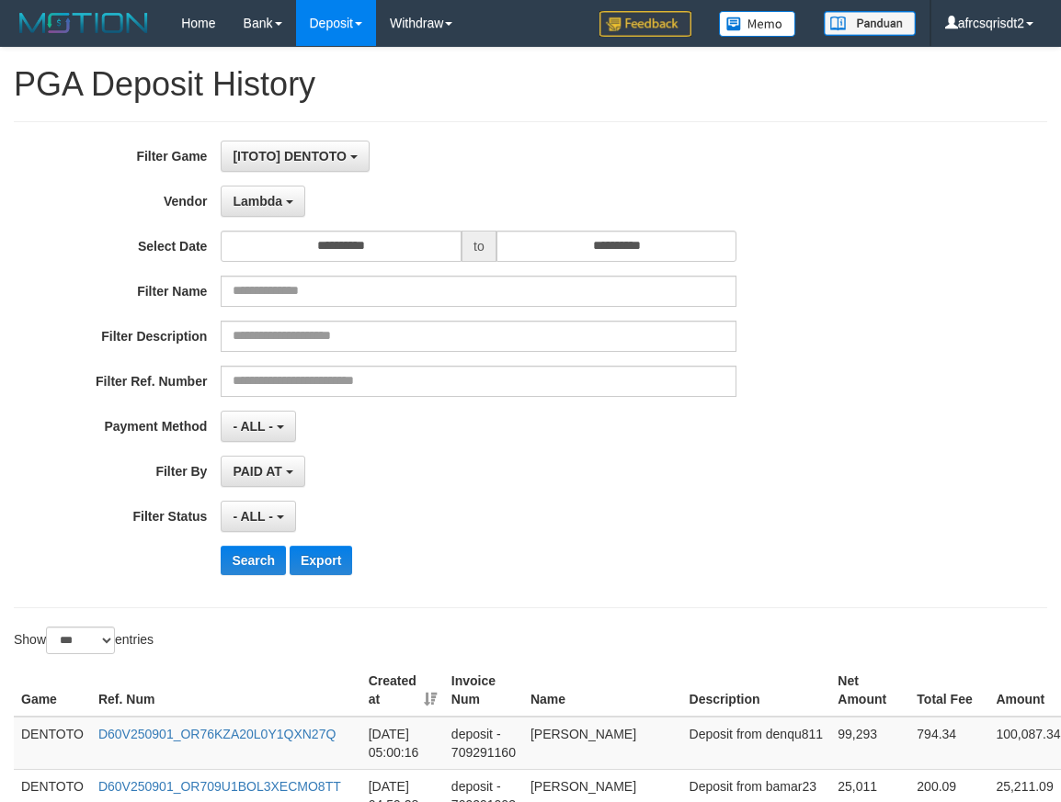 The image size is (1061, 802). Describe the element at coordinates (257, 201) in the screenshot. I see `span: Lambda` at that location.